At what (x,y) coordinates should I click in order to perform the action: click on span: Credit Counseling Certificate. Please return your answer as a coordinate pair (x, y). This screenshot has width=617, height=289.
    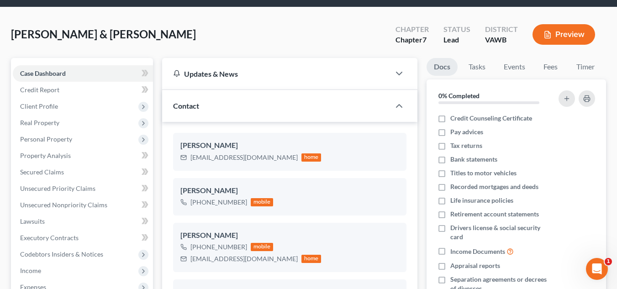
    Looking at the image, I should click on (491, 118).